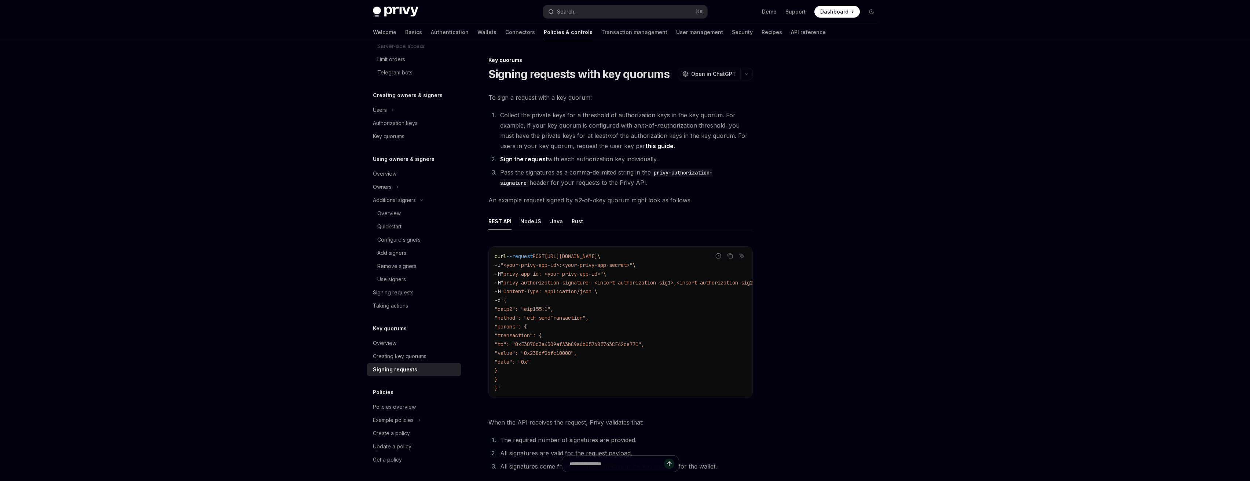 This screenshot has width=1250, height=481. What do you see at coordinates (498, 265) in the screenshot?
I see `span: -u` at bounding box center [498, 265].